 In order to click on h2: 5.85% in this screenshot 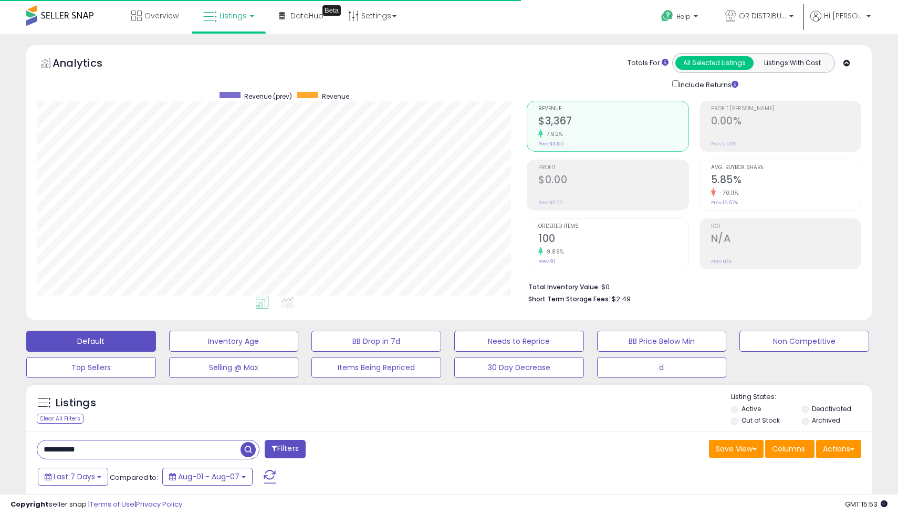, I will do `click(786, 181)`.